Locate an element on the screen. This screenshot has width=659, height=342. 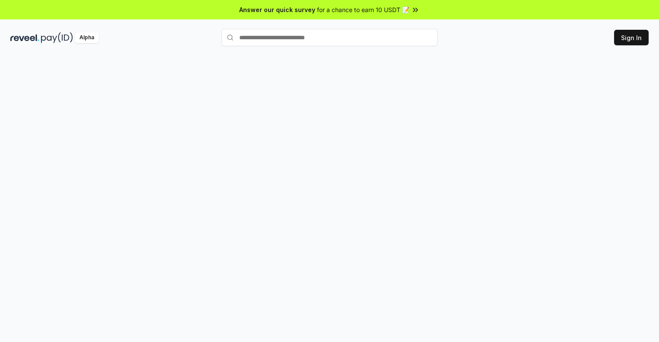
button: Sign In is located at coordinates (631, 38).